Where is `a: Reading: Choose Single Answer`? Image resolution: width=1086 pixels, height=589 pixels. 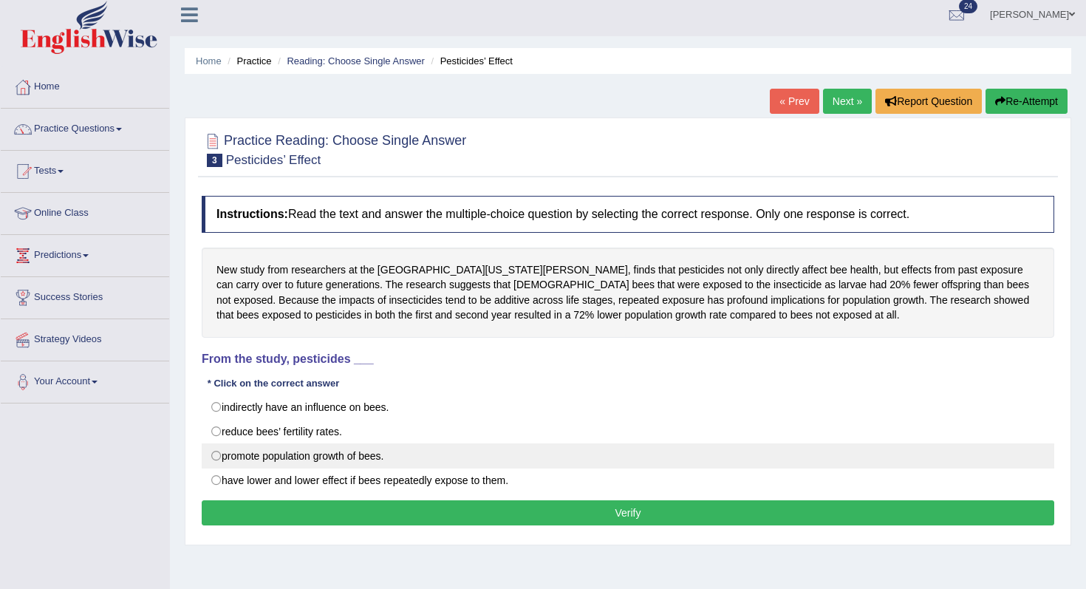 a: Reading: Choose Single Answer is located at coordinates (355, 61).